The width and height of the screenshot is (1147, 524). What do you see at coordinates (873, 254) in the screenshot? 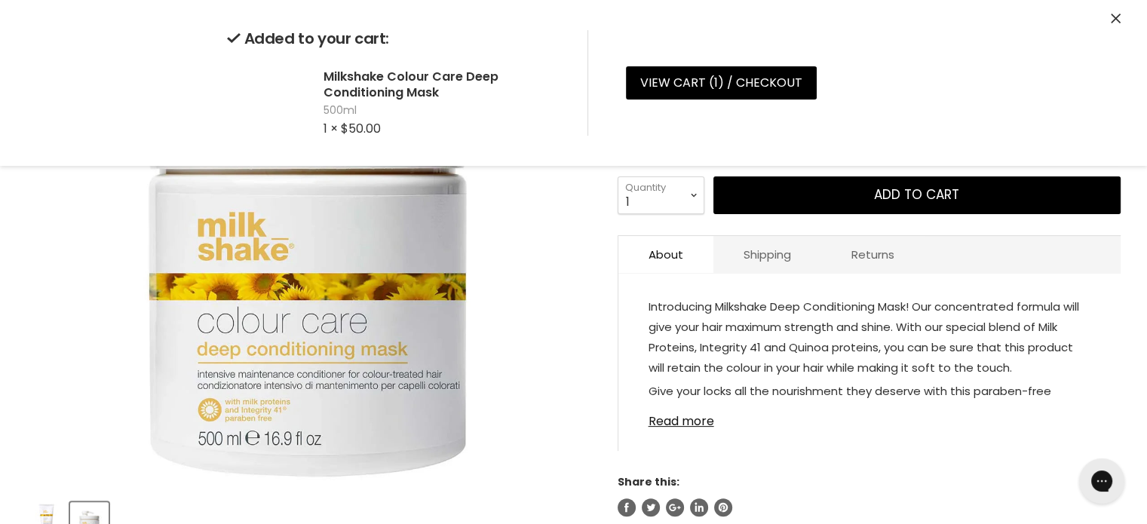
I see `a: Returns` at bounding box center [873, 254].